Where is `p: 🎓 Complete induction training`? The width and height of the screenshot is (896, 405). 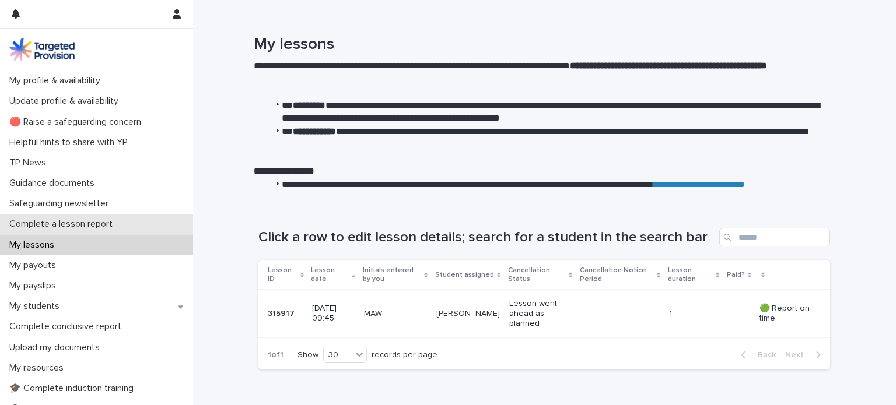 p: 🎓 Complete induction training is located at coordinates (73, 388).